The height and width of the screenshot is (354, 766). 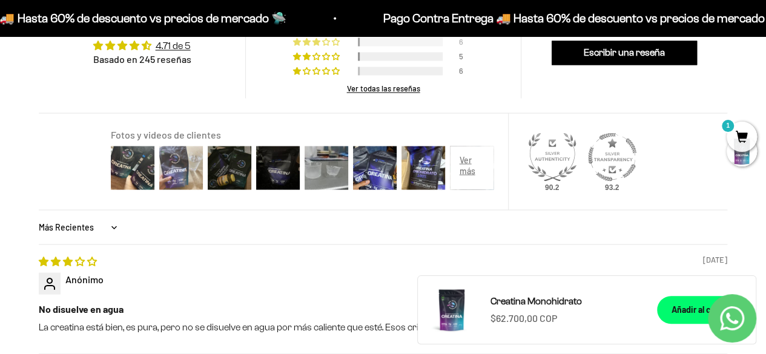 What do you see at coordinates (173, 45) in the screenshot?
I see `a: 4.71 de 5` at bounding box center [173, 45].